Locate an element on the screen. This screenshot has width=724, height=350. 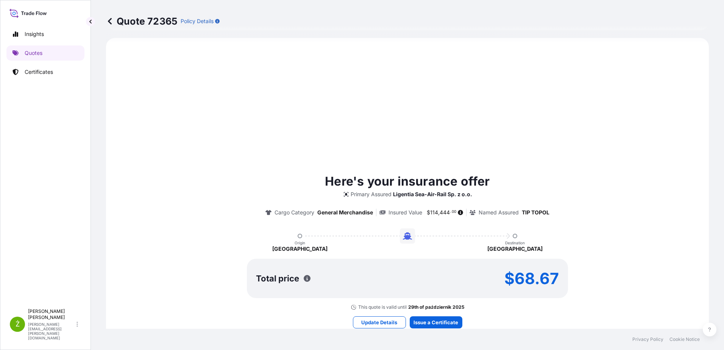
p: Quotes is located at coordinates (33, 53).